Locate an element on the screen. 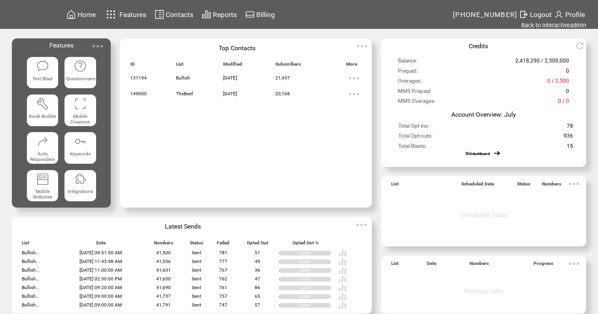 The height and width of the screenshot is (314, 598). span: 41,690 is located at coordinates (163, 288).